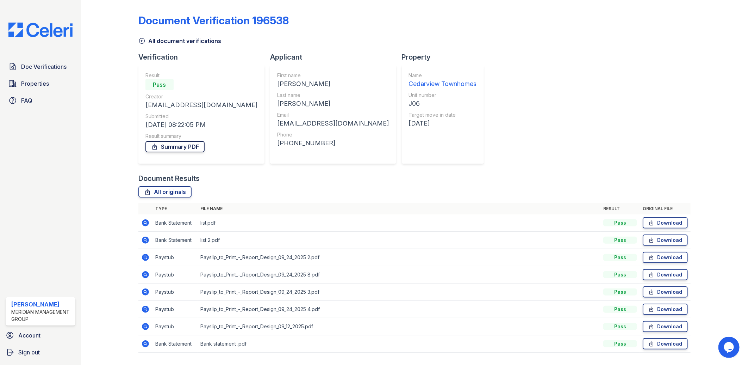 This screenshot has height=365, width=748. What do you see at coordinates (399, 309) in the screenshot?
I see `td: Payslip_to_Print_-_Report_Design_09_24_2025 4.pdf` at bounding box center [399, 309].